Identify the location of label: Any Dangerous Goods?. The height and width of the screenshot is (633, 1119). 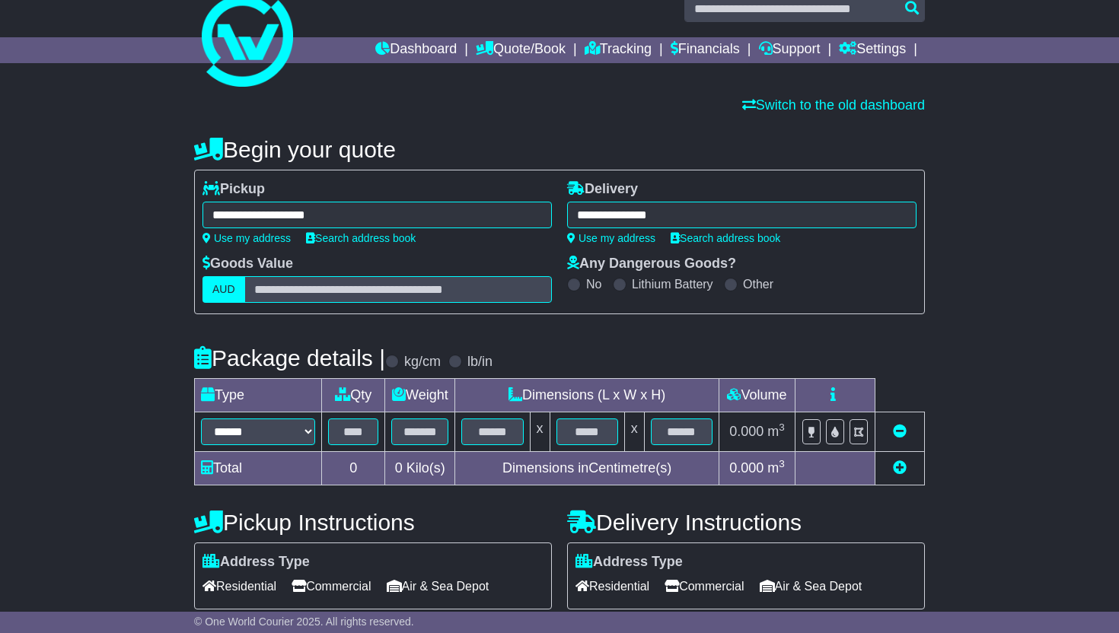
(651, 264).